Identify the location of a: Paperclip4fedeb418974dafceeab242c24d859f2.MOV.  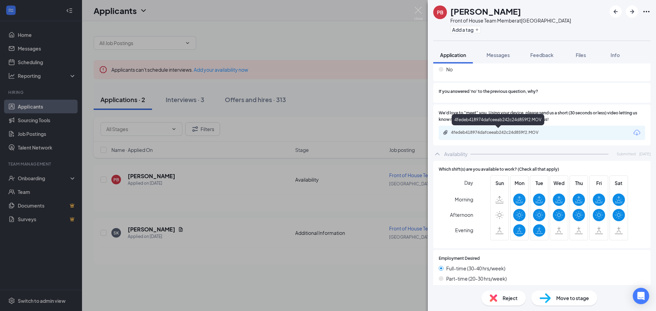
(498, 133).